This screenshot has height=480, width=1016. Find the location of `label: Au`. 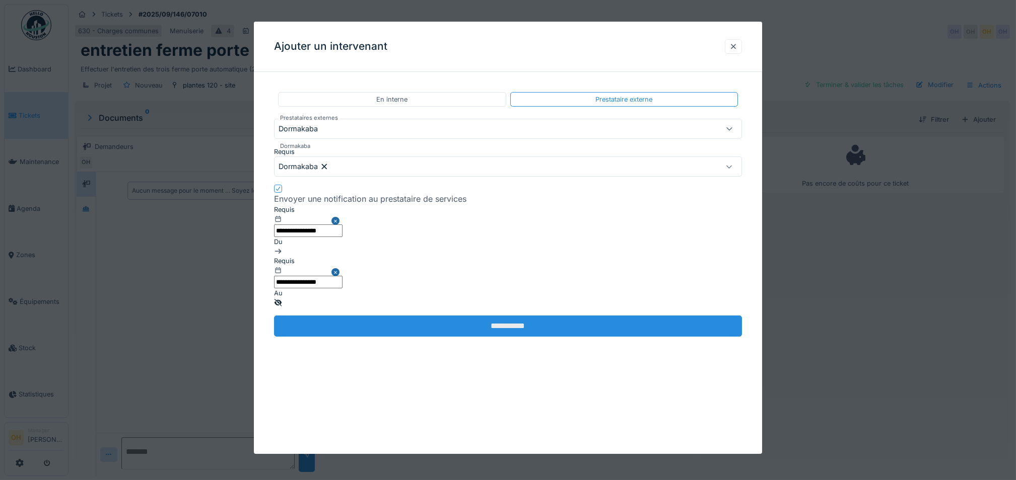

label: Au is located at coordinates (278, 293).